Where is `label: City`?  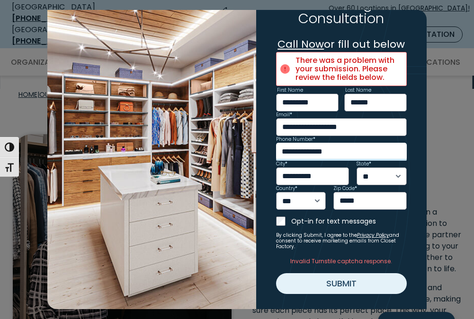 label: City is located at coordinates (281, 164).